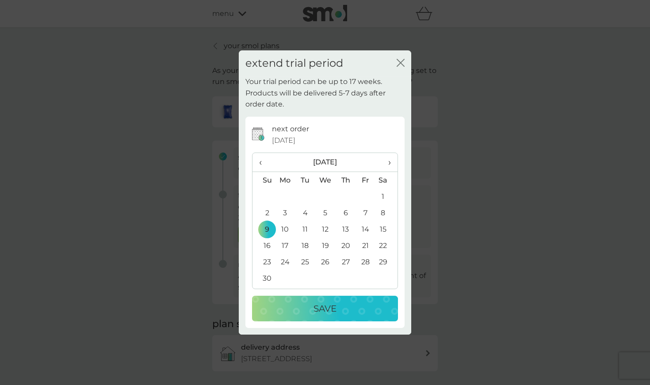 Image resolution: width=650 pixels, height=385 pixels. What do you see at coordinates (365, 213) in the screenshot?
I see `td: 7` at bounding box center [365, 213].